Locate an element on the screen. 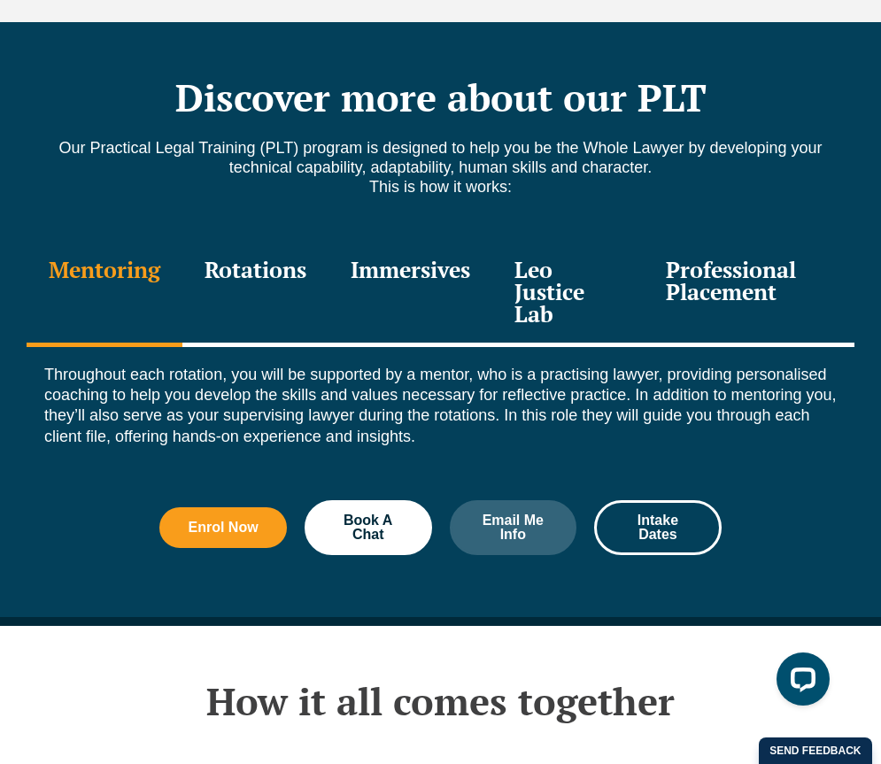 Image resolution: width=881 pixels, height=764 pixels. a: Email Me Info is located at coordinates (514, 528).